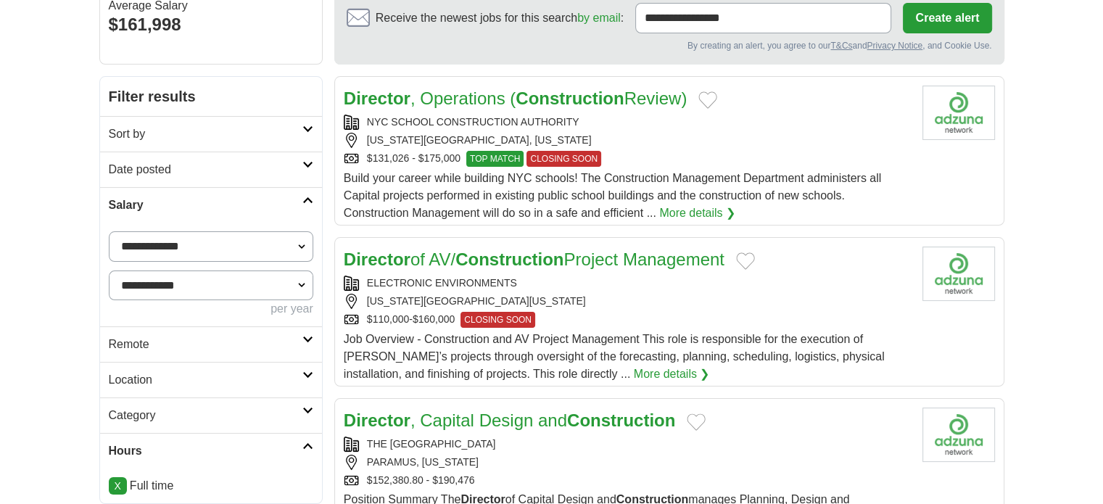 This screenshot has height=504, width=1103. What do you see at coordinates (118, 486) in the screenshot?
I see `a: X` at bounding box center [118, 486].